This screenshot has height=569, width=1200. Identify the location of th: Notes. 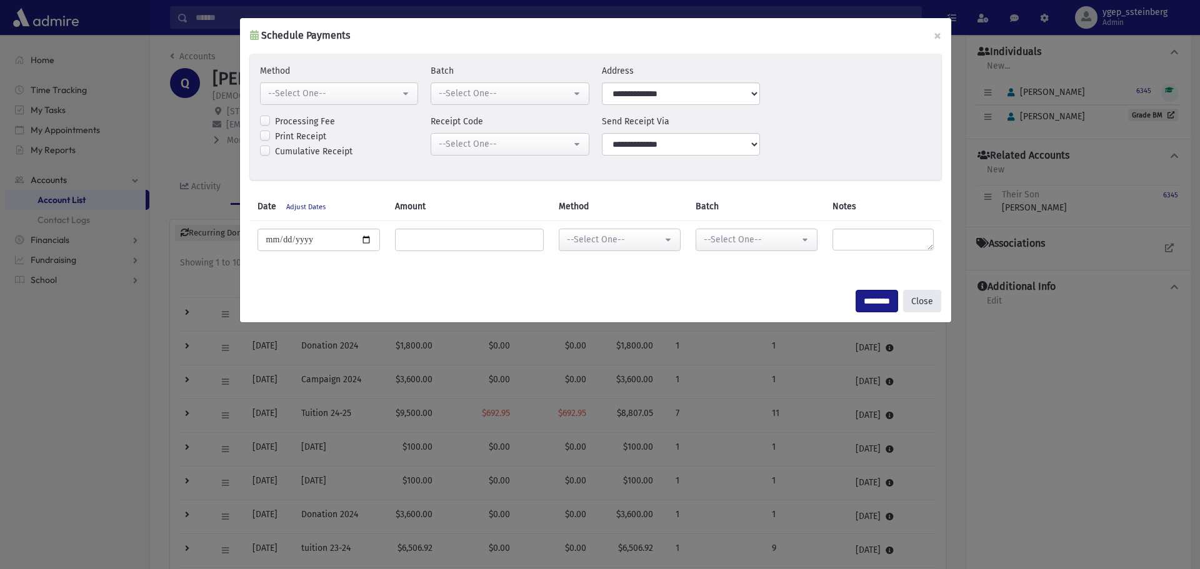
(883, 207).